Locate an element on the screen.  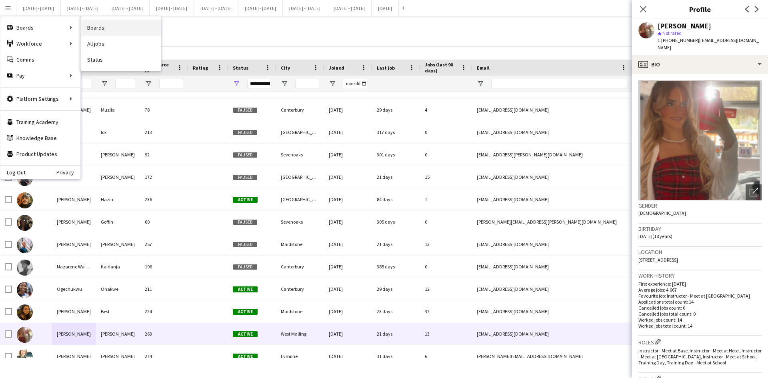
input: Last Name Filter Input is located at coordinates (125, 84).